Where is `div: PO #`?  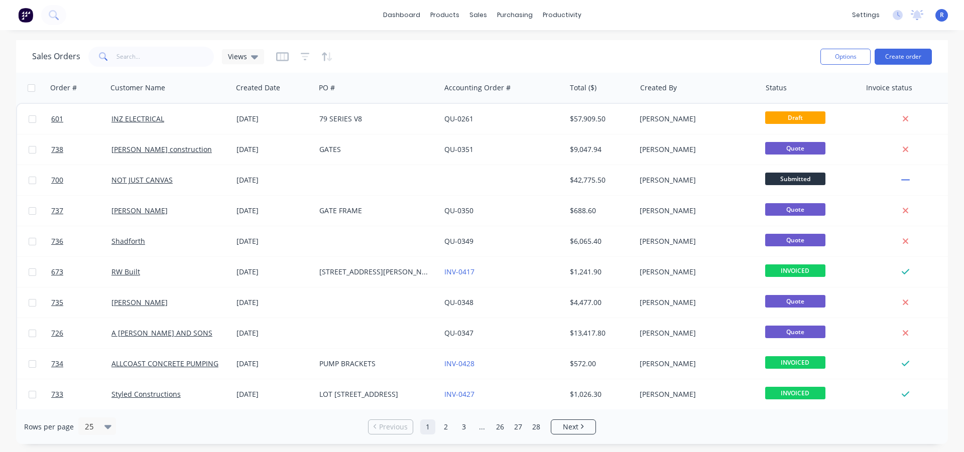
div: PO # is located at coordinates (327, 88).